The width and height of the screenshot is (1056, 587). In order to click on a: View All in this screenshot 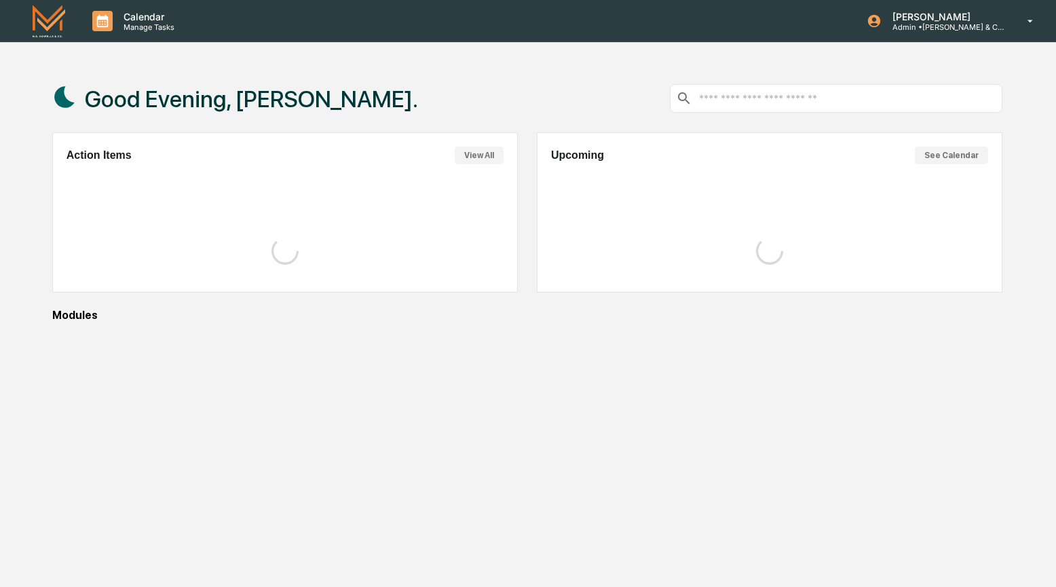, I will do `click(479, 155)`.